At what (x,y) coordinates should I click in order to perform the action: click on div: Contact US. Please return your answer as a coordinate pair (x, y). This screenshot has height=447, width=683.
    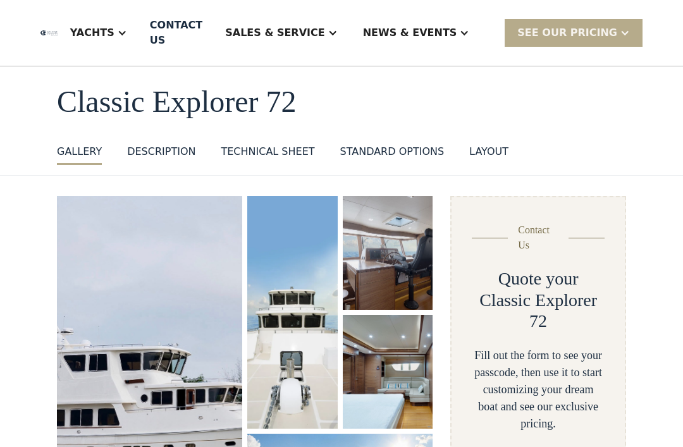
    Looking at the image, I should click on (176, 33).